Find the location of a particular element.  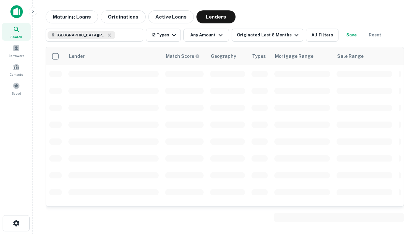

button: Active Loans is located at coordinates (171, 17).